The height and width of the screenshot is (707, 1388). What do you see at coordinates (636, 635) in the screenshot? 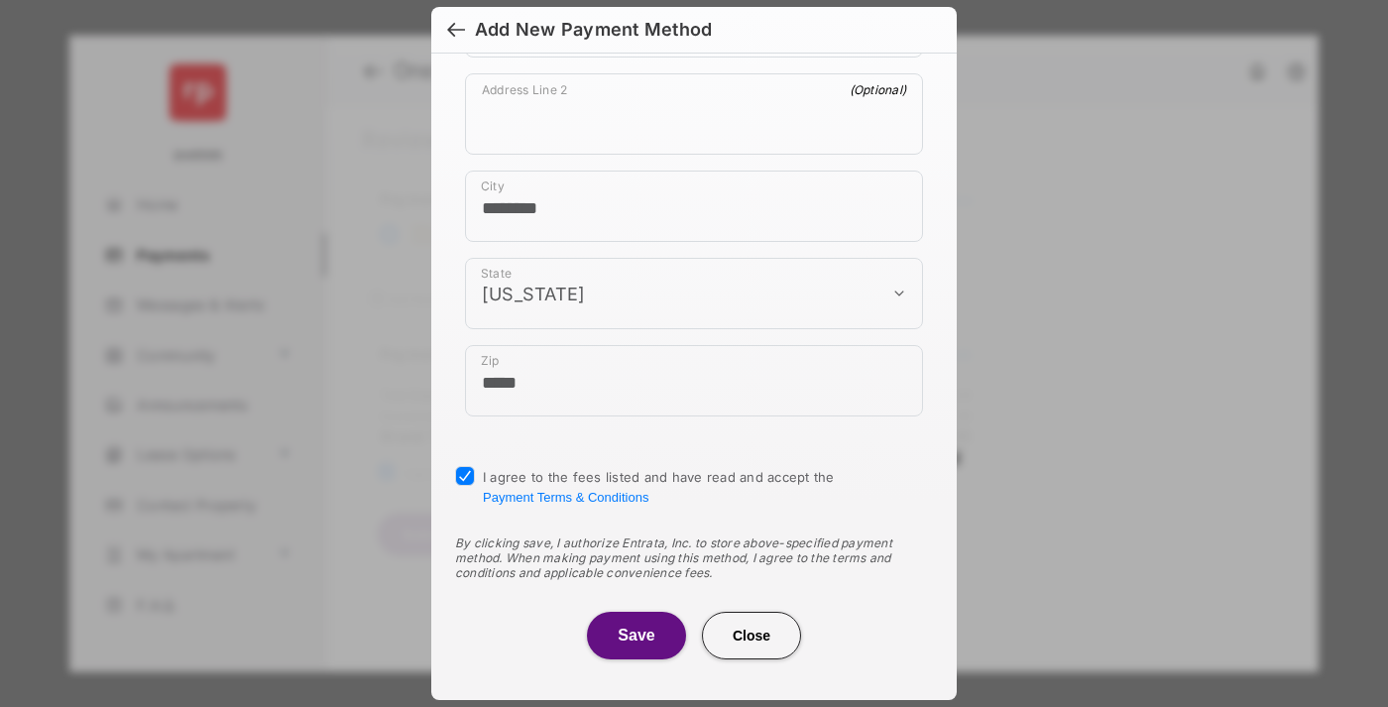
I see `button: Save` at bounding box center [636, 635].